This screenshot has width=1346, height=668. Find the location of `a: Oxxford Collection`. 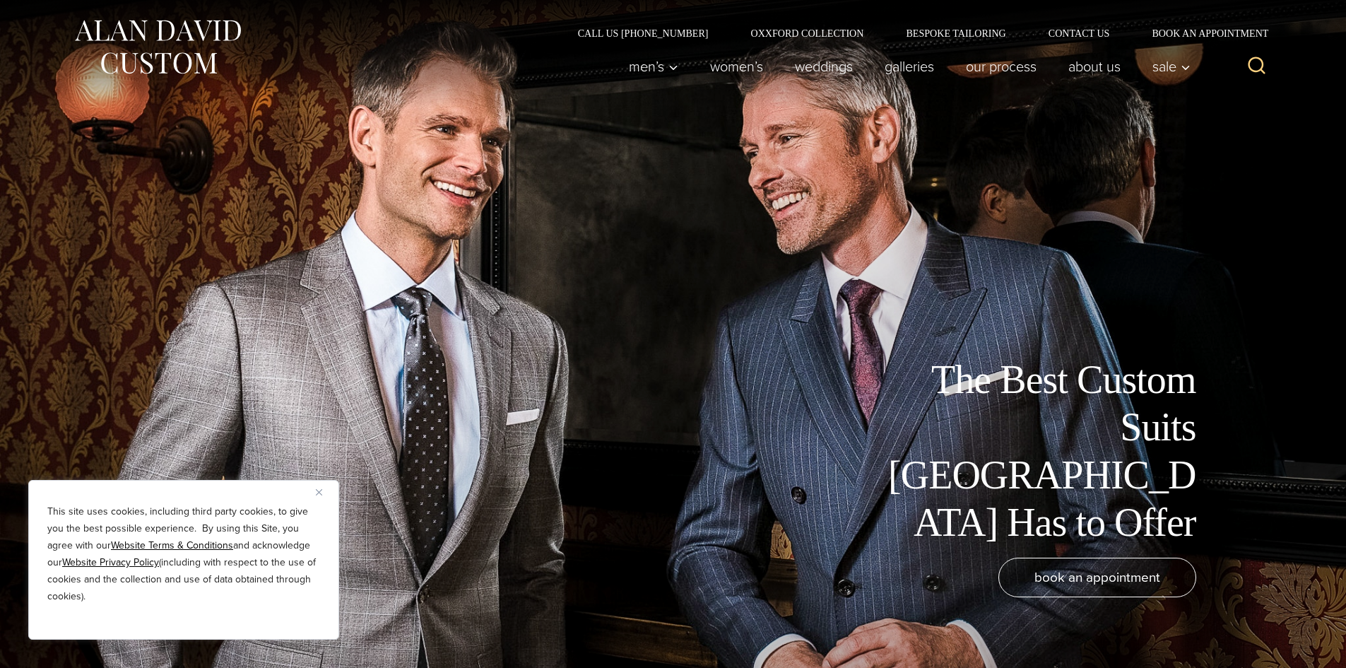

a: Oxxford Collection is located at coordinates (807, 33).